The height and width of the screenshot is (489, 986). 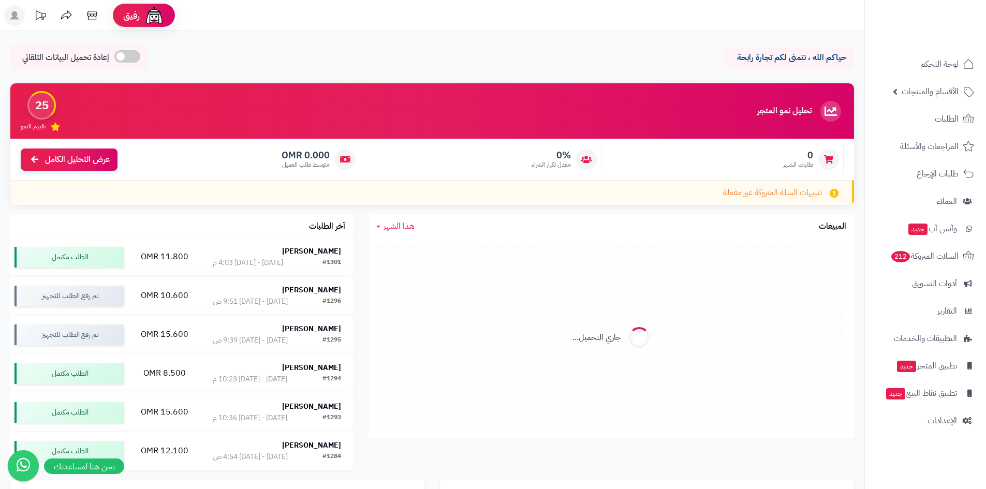 I want to click on div: #1294, so click(x=332, y=380).